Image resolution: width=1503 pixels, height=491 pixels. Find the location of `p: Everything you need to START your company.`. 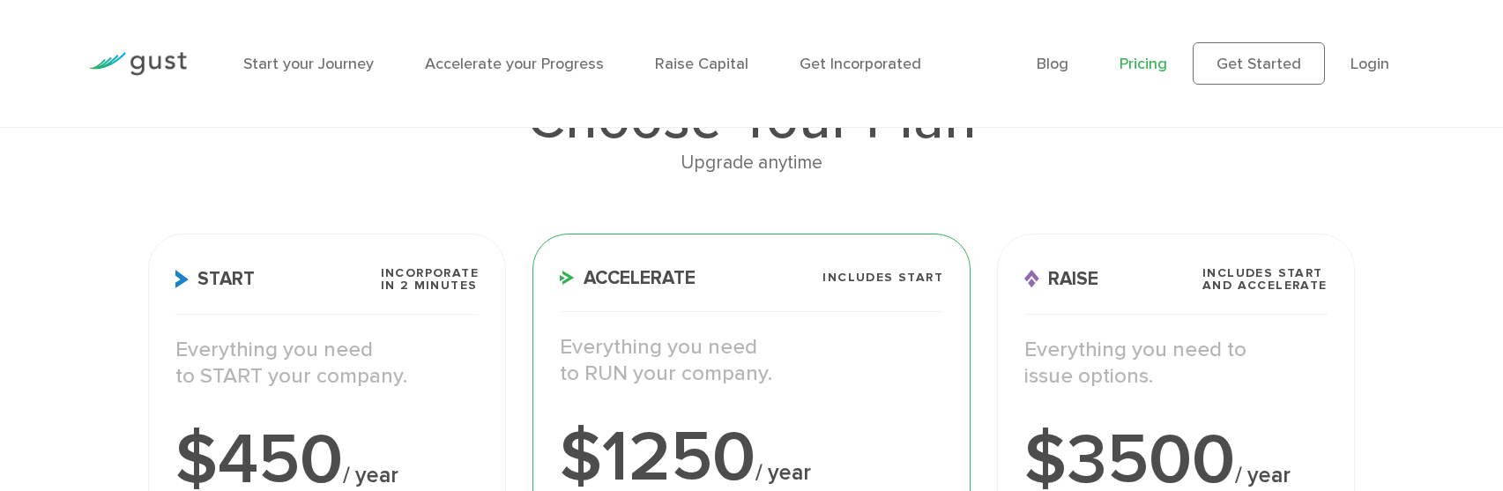

p: Everything you need to START your company. is located at coordinates (327, 363).